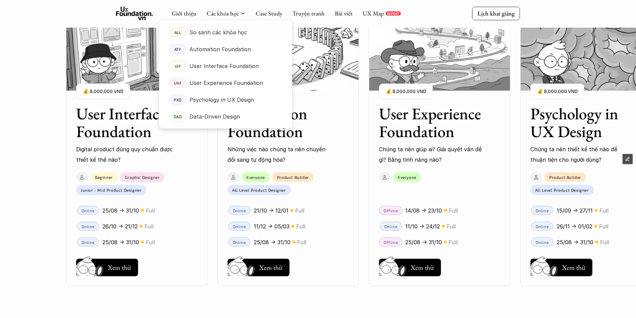  I want to click on p: ALL, so click(178, 32).